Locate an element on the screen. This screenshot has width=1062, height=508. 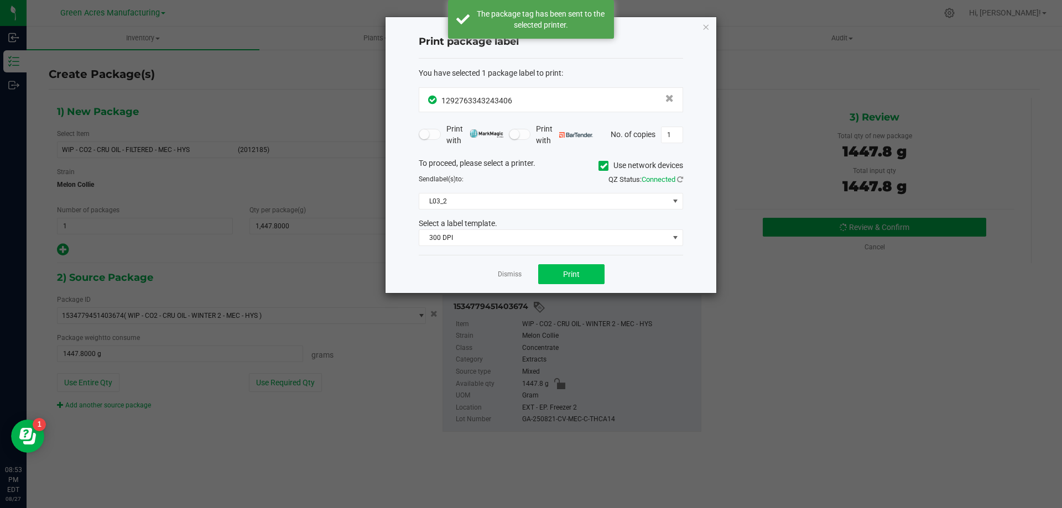
span: label(s) is located at coordinates (445, 179).